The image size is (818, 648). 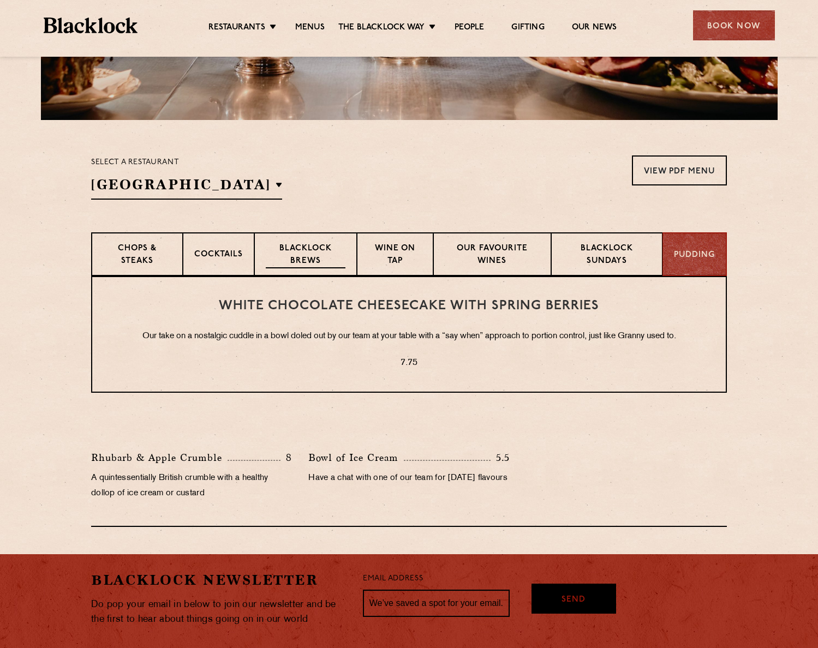 What do you see at coordinates (409, 337) in the screenshot?
I see `p: Our take on a nostalgic cuddle in a bowl doled out by our team at your table with a “say when” ap...` at bounding box center [409, 337].